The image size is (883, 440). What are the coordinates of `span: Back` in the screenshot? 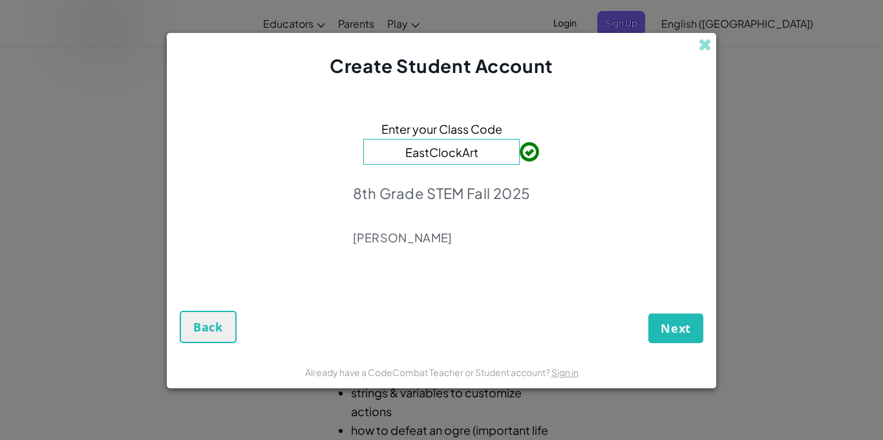 It's located at (208, 327).